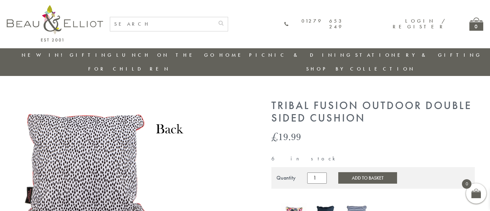  I want to click on input: Product quantity, so click(317, 178).